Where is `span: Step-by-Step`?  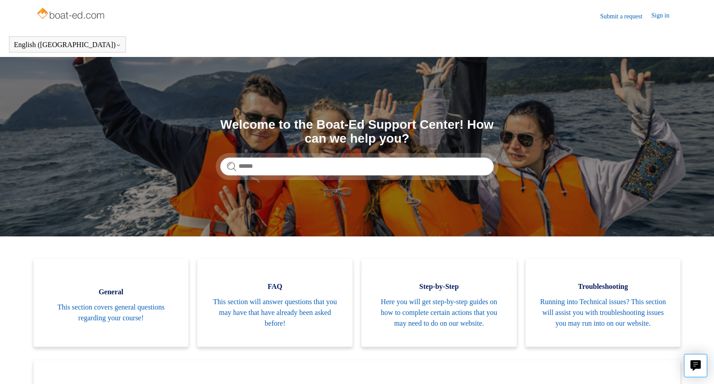
span: Step-by-Step is located at coordinates (439, 287).